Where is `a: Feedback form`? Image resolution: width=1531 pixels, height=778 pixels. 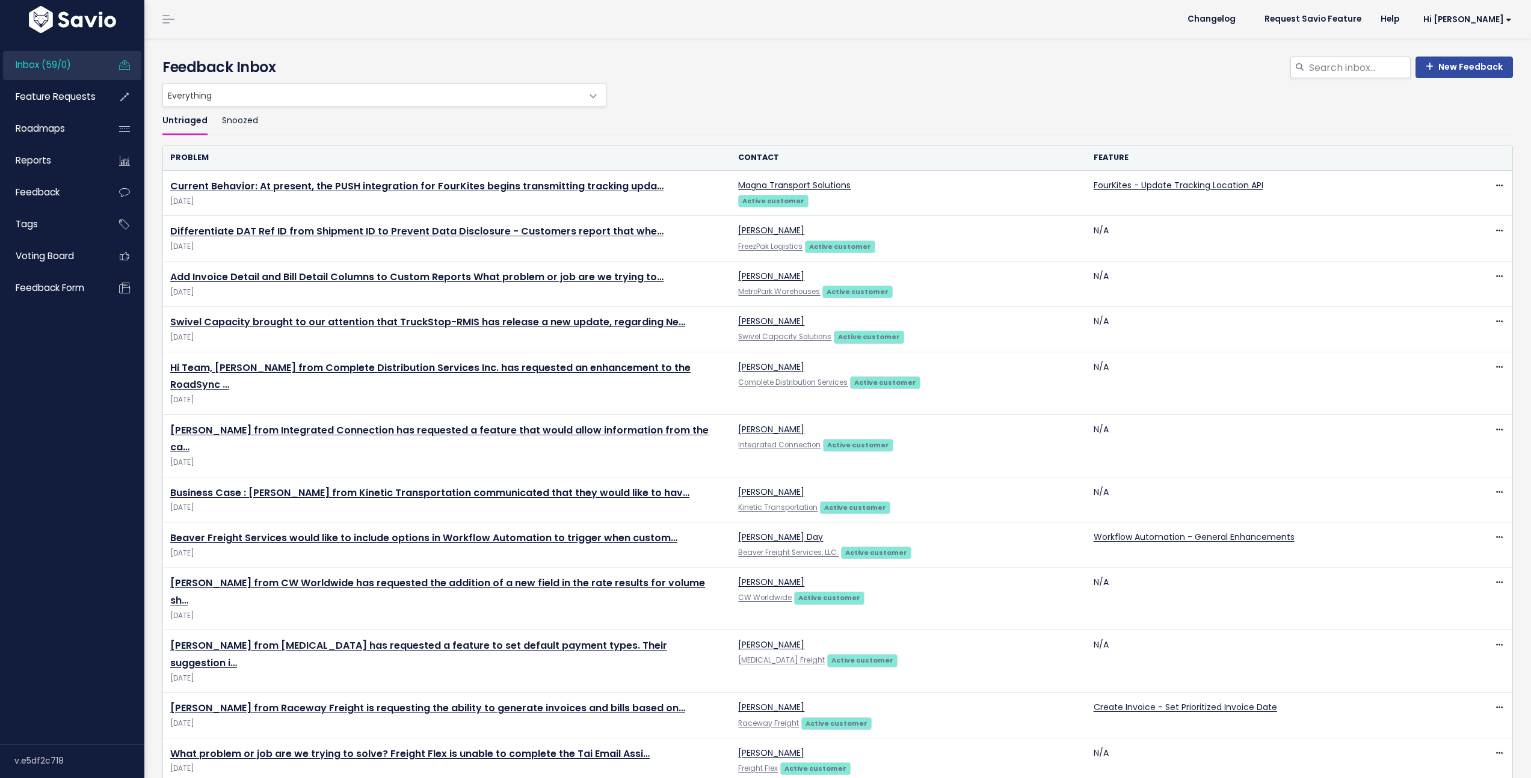 a: Feedback form is located at coordinates (51, 288).